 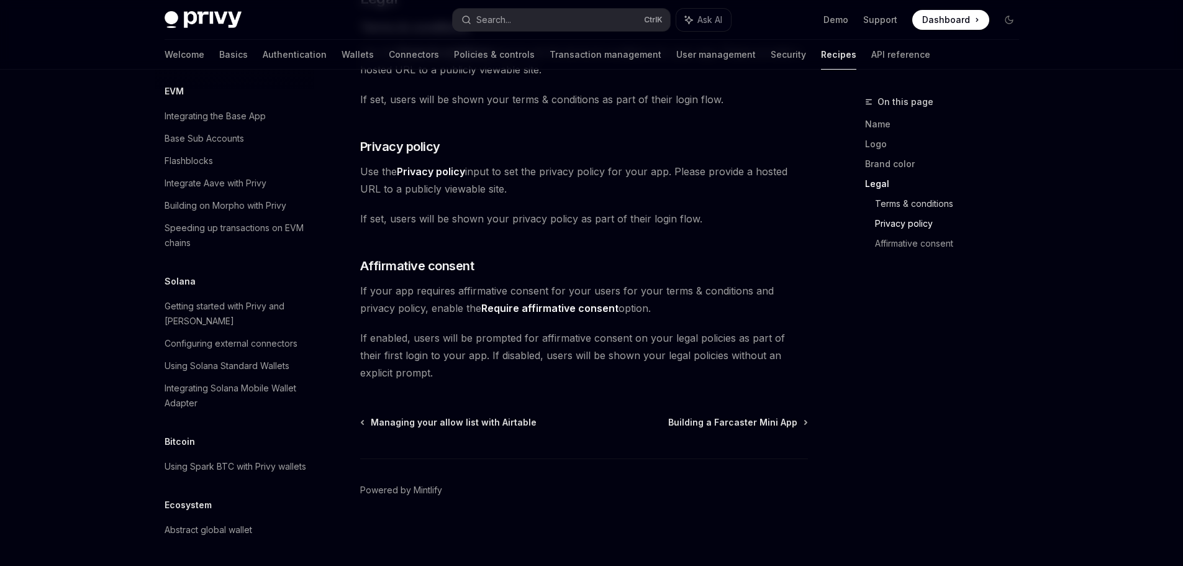 What do you see at coordinates (417, 266) in the screenshot?
I see `span: Affirmative consent` at bounding box center [417, 266].